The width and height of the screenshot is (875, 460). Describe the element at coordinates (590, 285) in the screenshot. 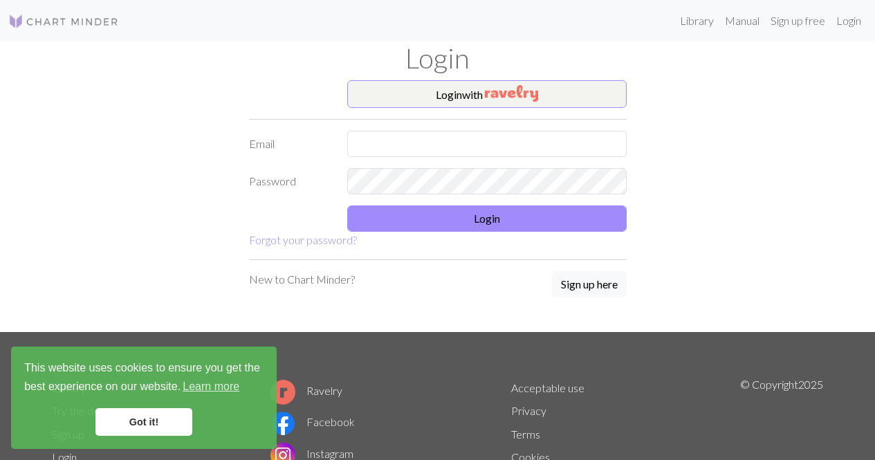

I see `a: Sign up here` at that location.